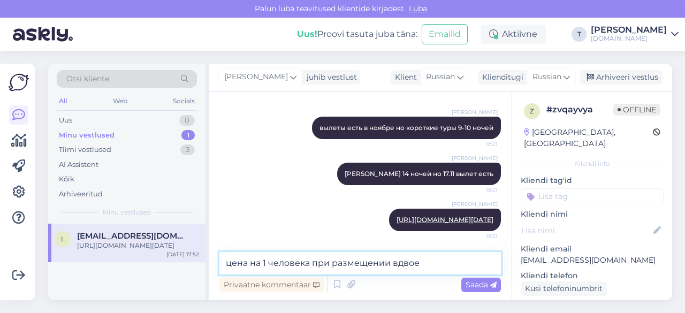  I want to click on div: juhib vestlust, so click(330, 77).